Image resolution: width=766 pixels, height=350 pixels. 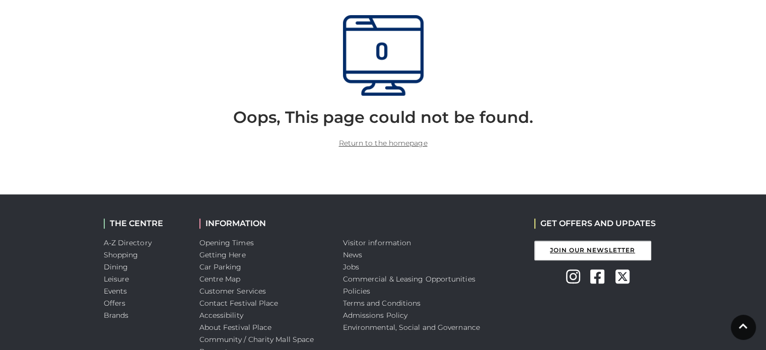 What do you see at coordinates (357, 291) in the screenshot?
I see `a: Policies` at bounding box center [357, 291].